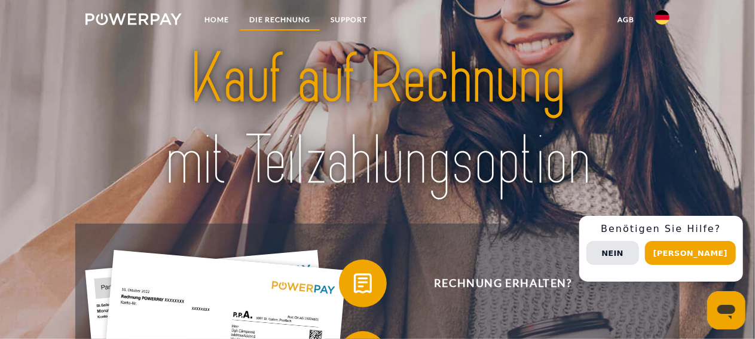  Describe the element at coordinates (494, 283) in the screenshot. I see `button: Rechnung erhalten?` at that location.